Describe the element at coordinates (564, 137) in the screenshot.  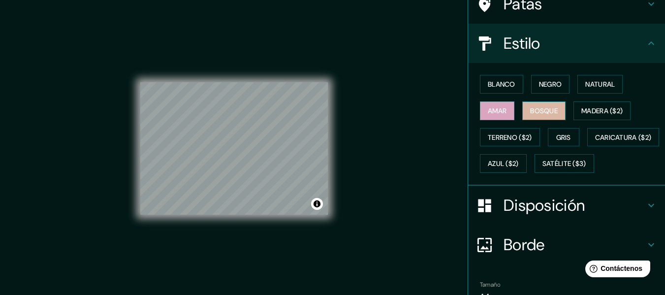
I see `button: Gris` at that location.